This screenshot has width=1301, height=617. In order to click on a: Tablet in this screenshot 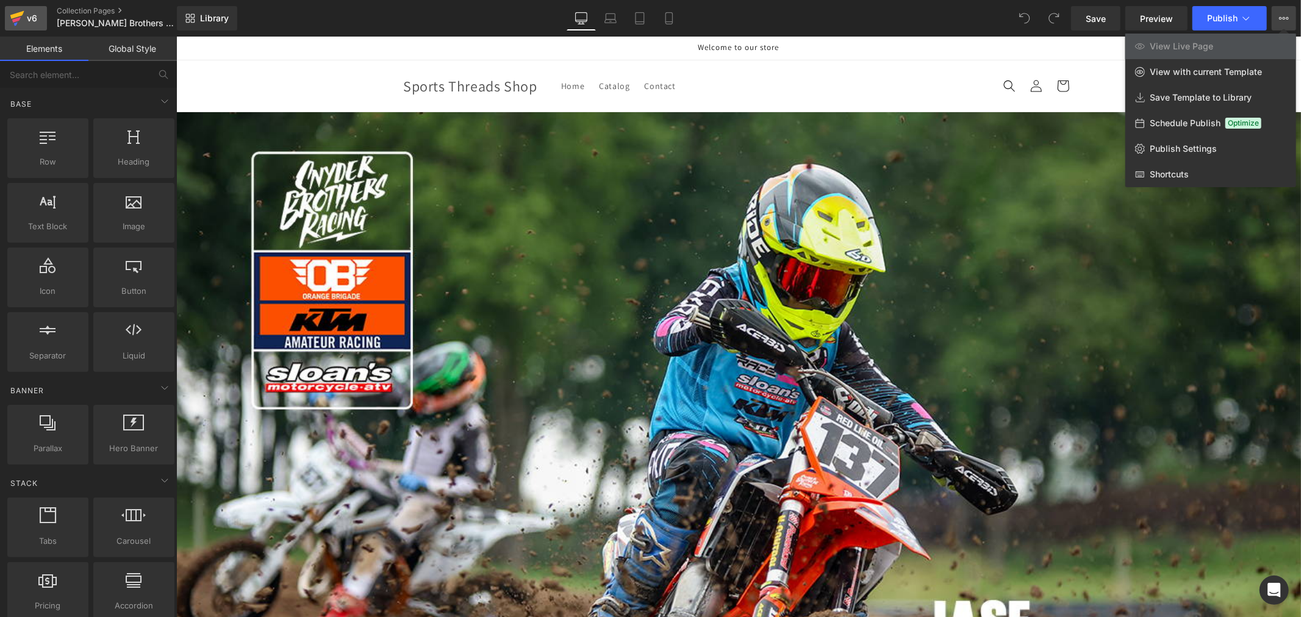, I will do `click(640, 18)`.